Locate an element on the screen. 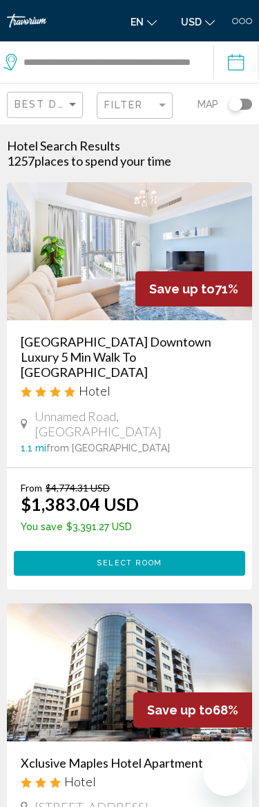  button: Change currency is located at coordinates (197, 21).